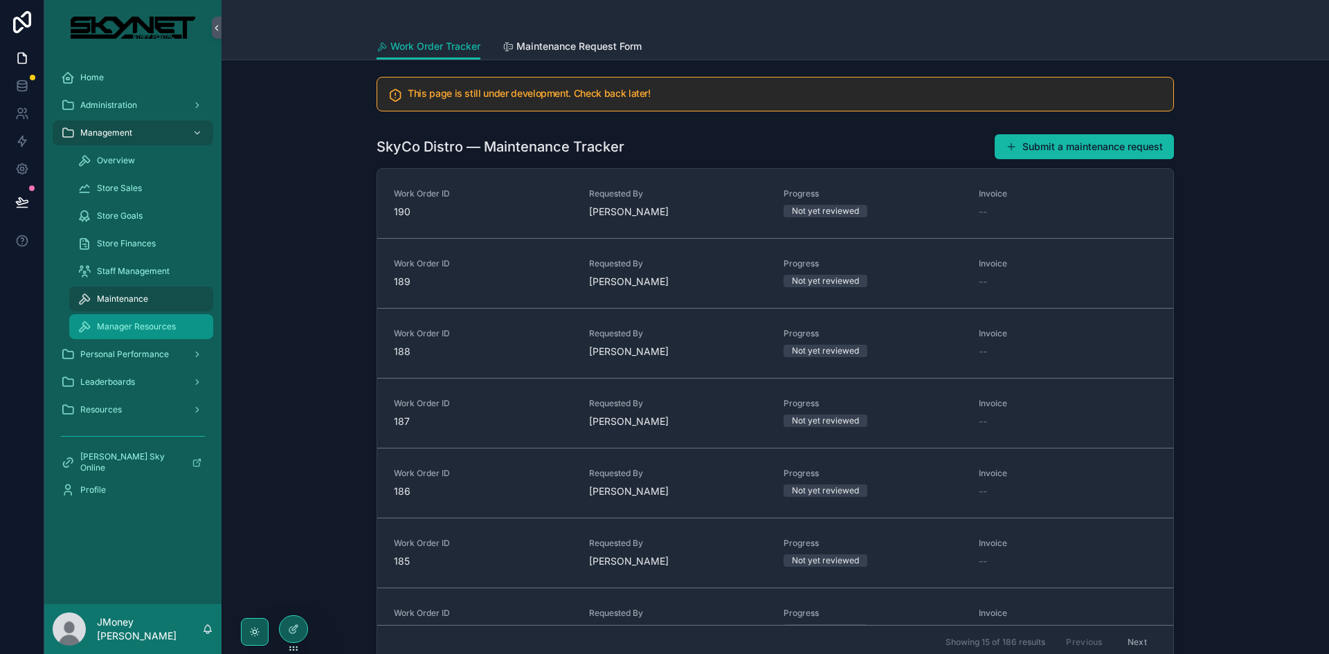 This screenshot has height=654, width=1329. What do you see at coordinates (133, 354) in the screenshot?
I see `a: Personal Performance` at bounding box center [133, 354].